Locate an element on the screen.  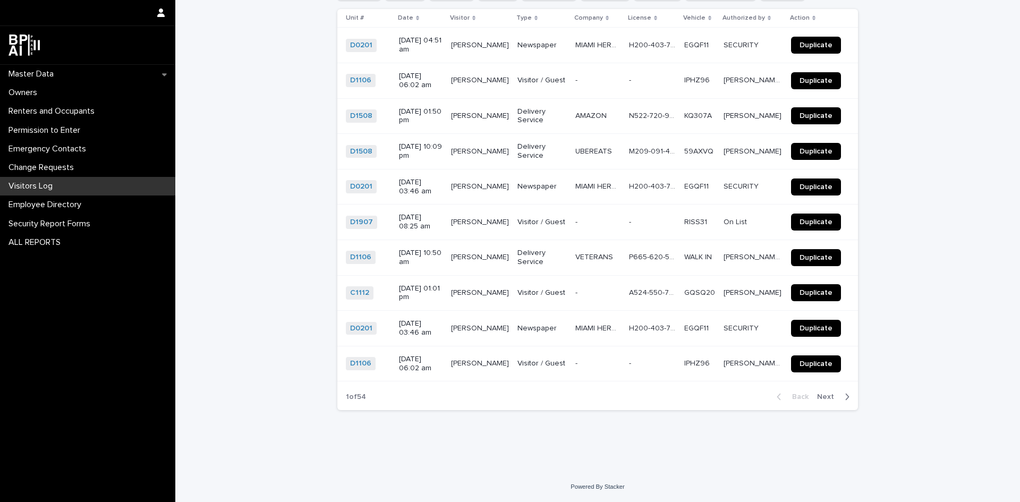
p: Owners is located at coordinates (25, 92).